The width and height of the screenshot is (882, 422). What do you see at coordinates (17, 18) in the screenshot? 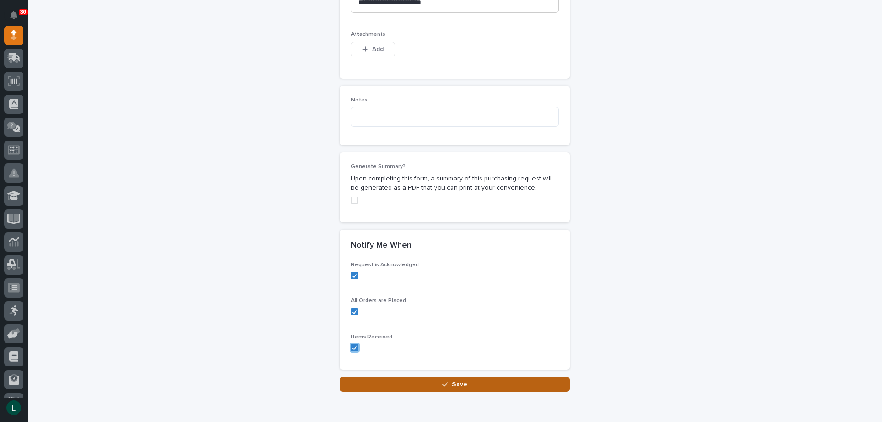
I see `div: Notifications36` at bounding box center [17, 18].